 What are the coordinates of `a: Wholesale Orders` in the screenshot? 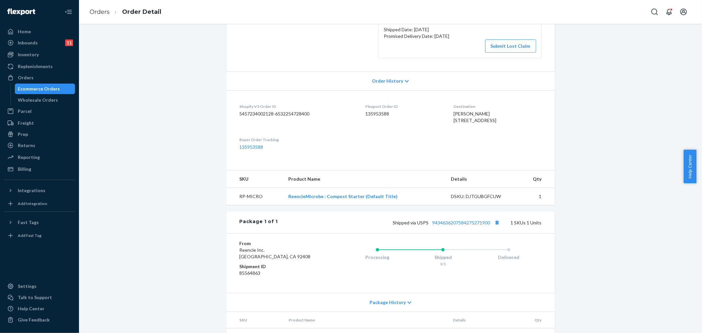 It's located at (45, 100).